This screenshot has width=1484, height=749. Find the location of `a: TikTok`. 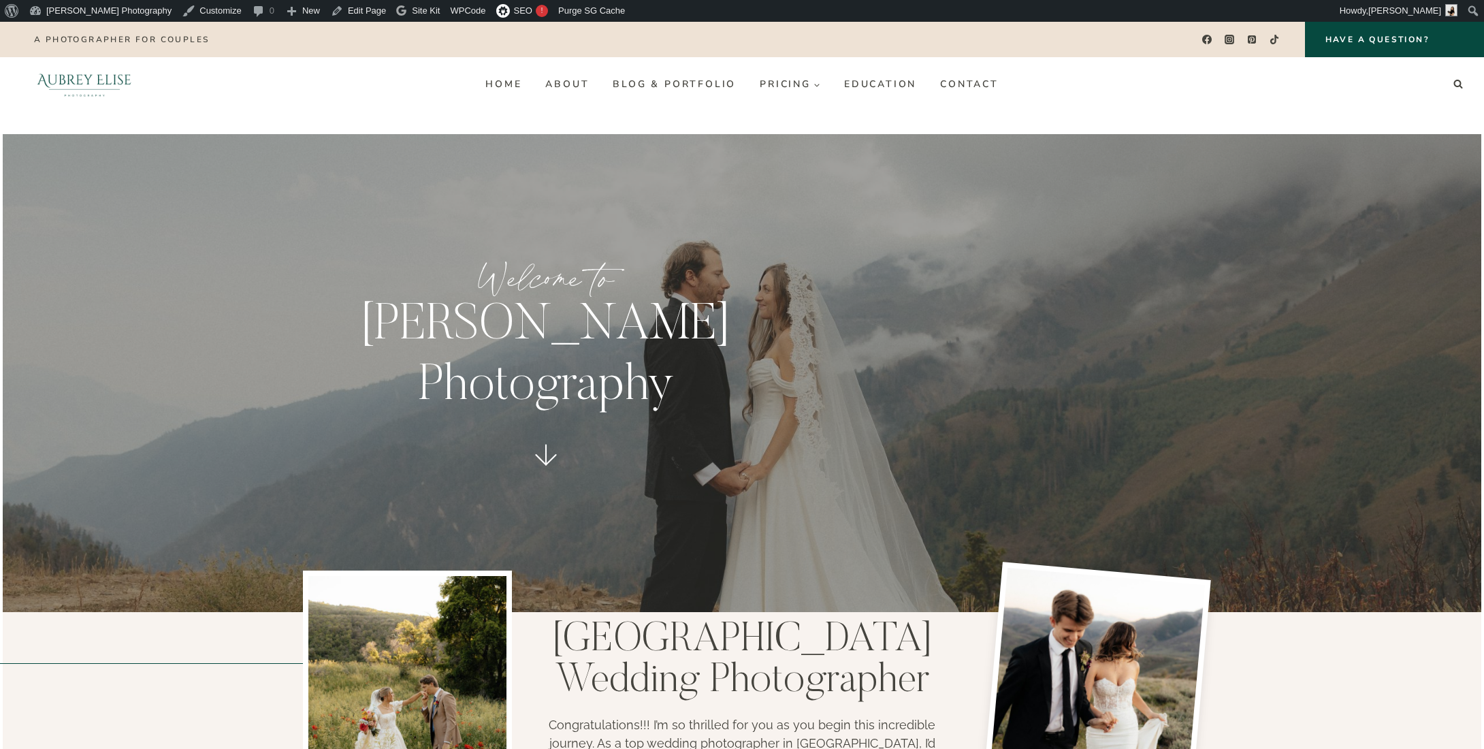

a: TikTok is located at coordinates (1274, 39).